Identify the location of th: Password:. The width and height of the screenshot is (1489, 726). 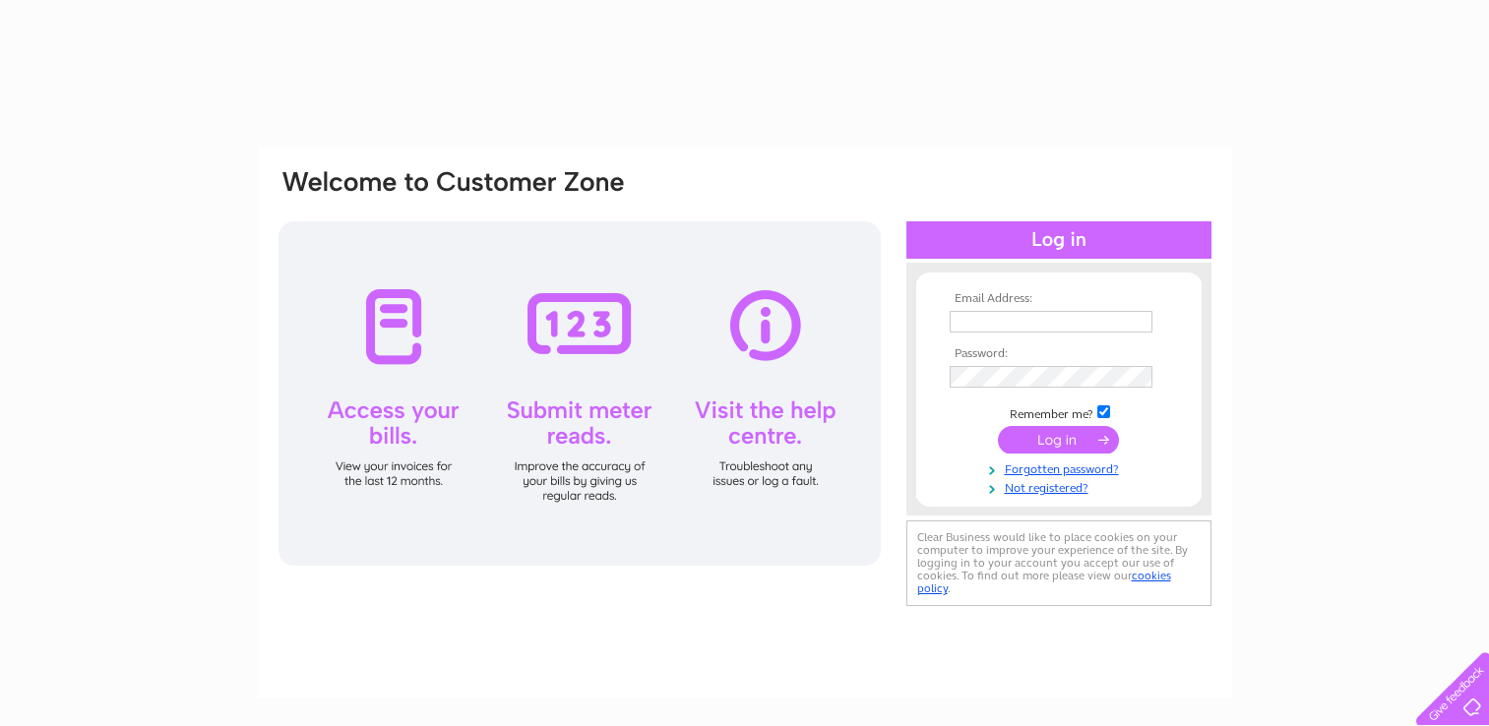
(1059, 354).